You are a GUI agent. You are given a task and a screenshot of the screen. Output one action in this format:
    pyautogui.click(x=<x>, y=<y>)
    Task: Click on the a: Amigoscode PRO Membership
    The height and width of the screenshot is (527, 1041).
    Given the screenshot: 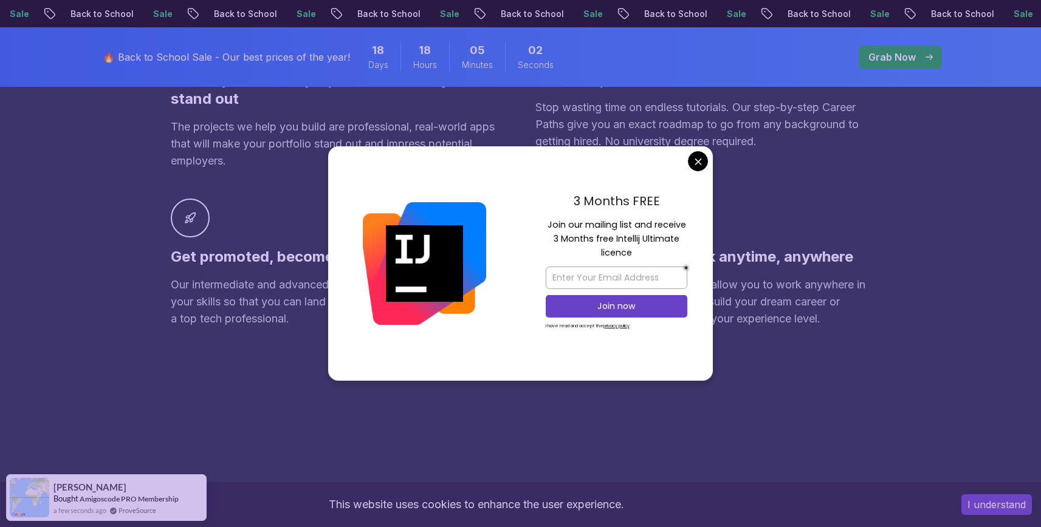 What is the action you would take?
    pyautogui.click(x=129, y=499)
    